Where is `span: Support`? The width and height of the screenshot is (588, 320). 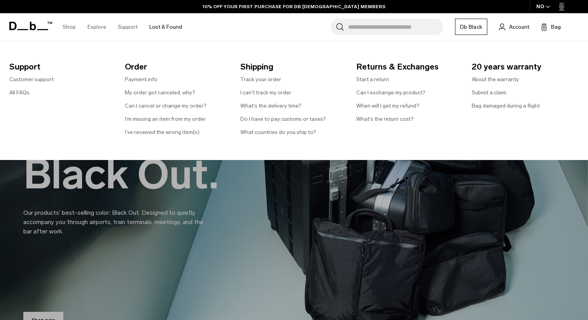
span: Support is located at coordinates (61, 67).